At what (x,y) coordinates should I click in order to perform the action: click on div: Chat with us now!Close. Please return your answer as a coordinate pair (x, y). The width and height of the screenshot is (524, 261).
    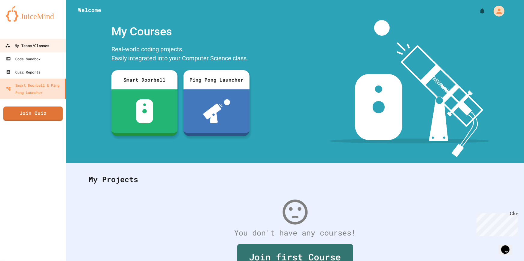
    Looking at the image, I should click on (22, 20).